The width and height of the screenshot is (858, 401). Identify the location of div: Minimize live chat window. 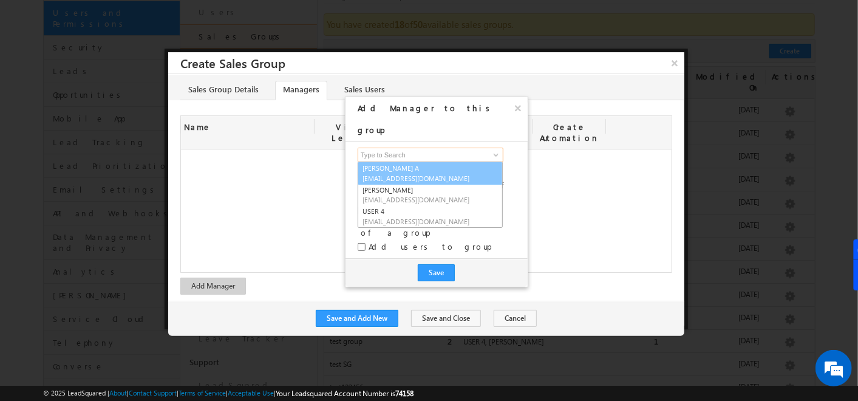
(214, 21).